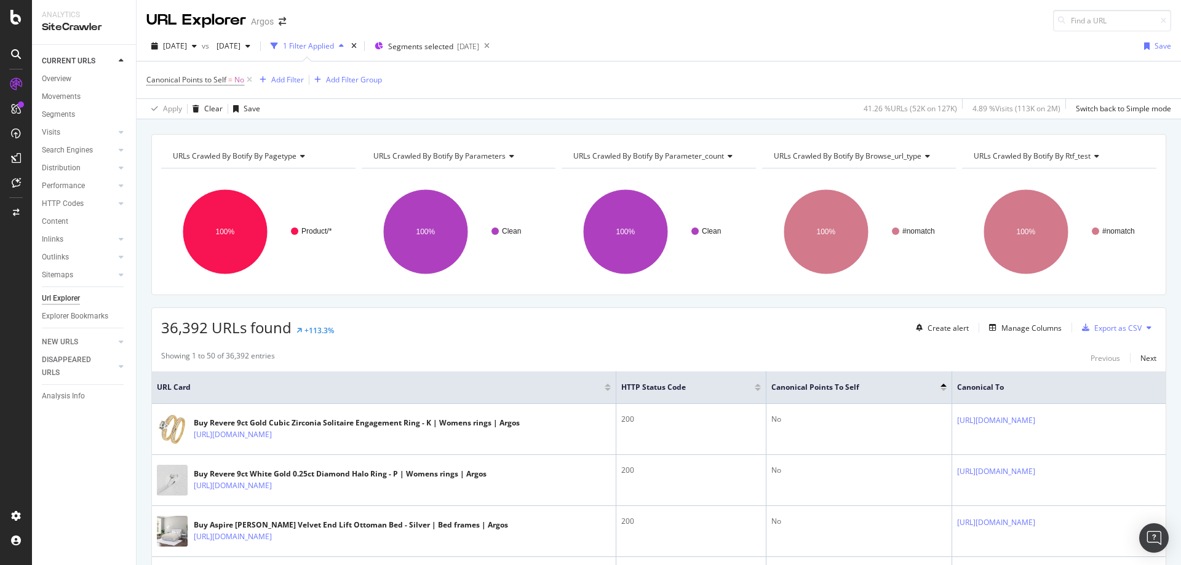  I want to click on div: Clear, so click(213, 108).